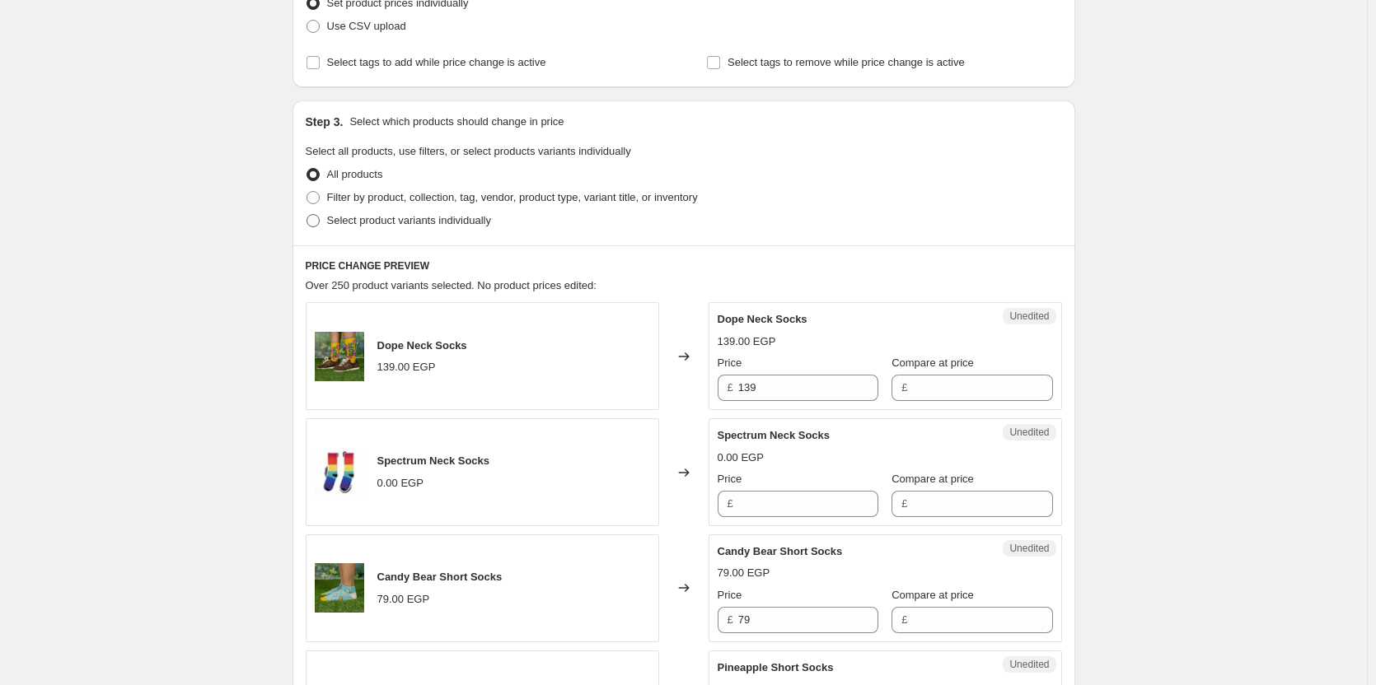 The height and width of the screenshot is (685, 1376). What do you see at coordinates (409, 220) in the screenshot?
I see `span: Select product variants individually` at bounding box center [409, 220].